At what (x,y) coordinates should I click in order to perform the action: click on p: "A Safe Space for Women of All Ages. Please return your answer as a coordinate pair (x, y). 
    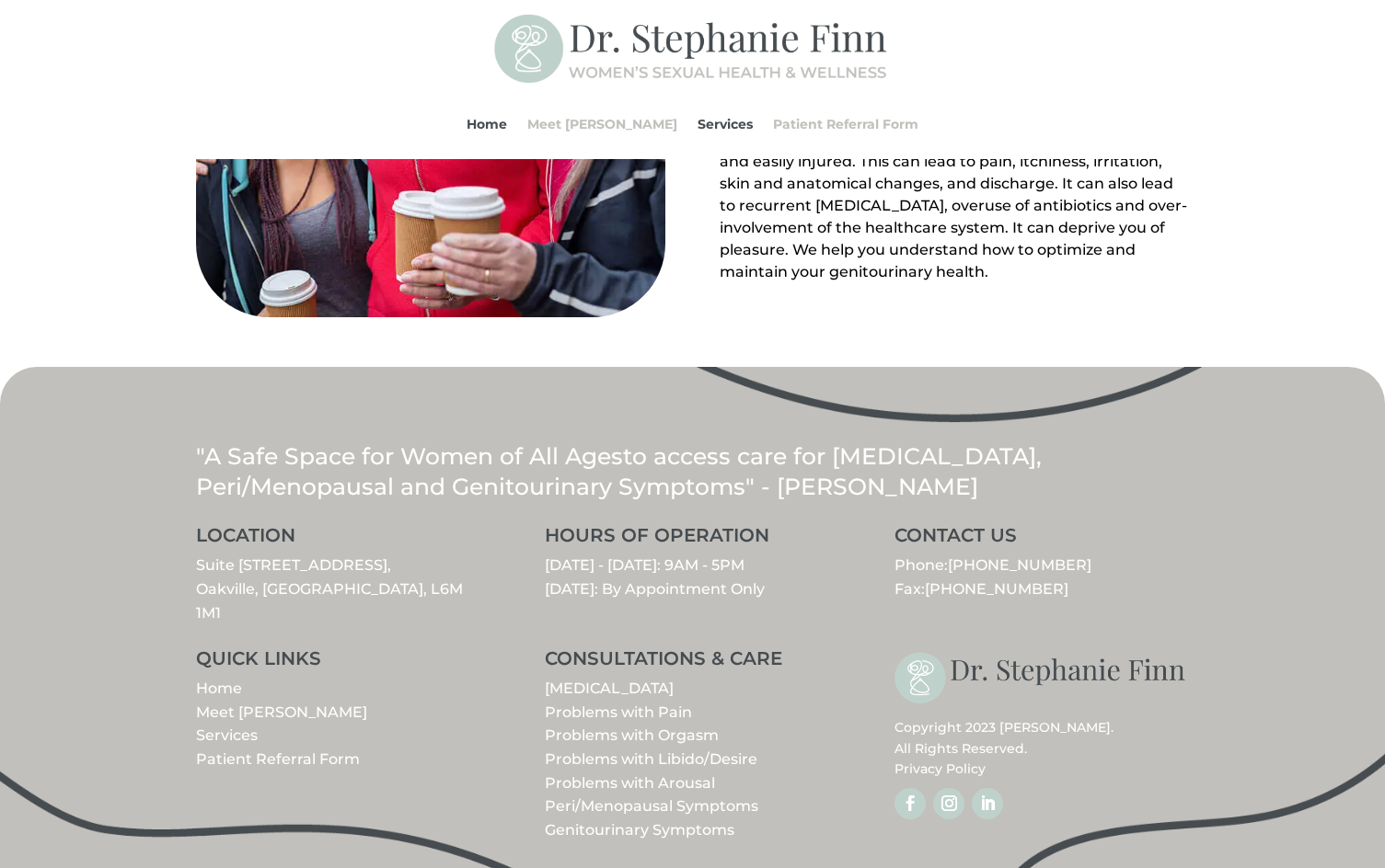
    Looking at the image, I should click on (693, 471).